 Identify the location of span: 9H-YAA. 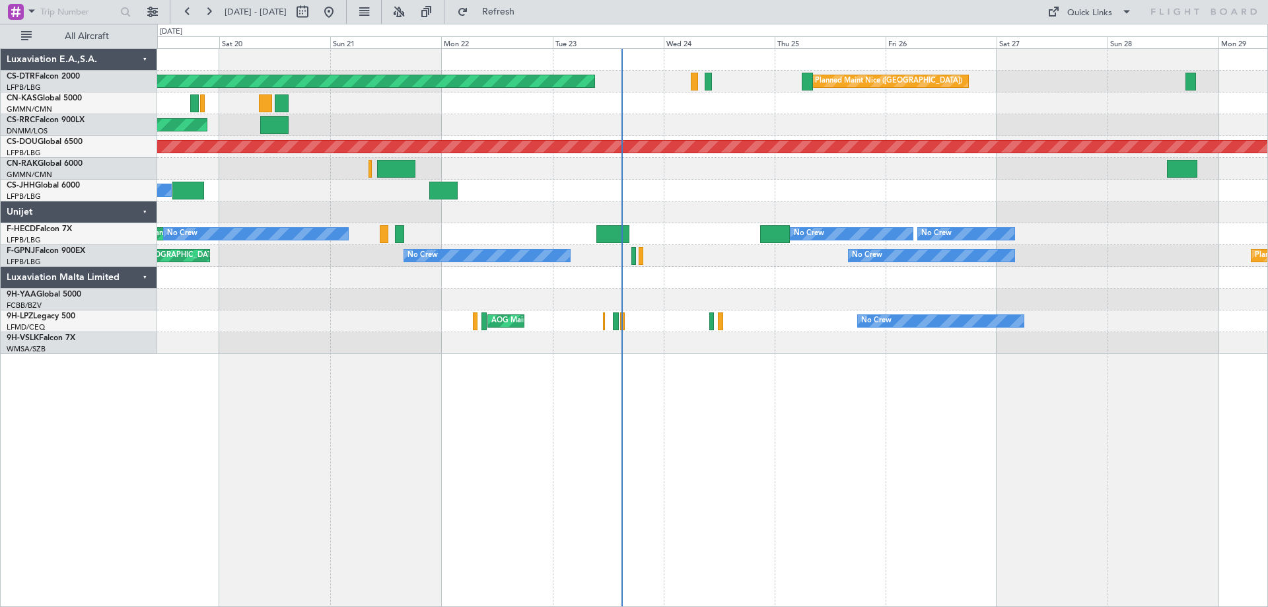
(21, 295).